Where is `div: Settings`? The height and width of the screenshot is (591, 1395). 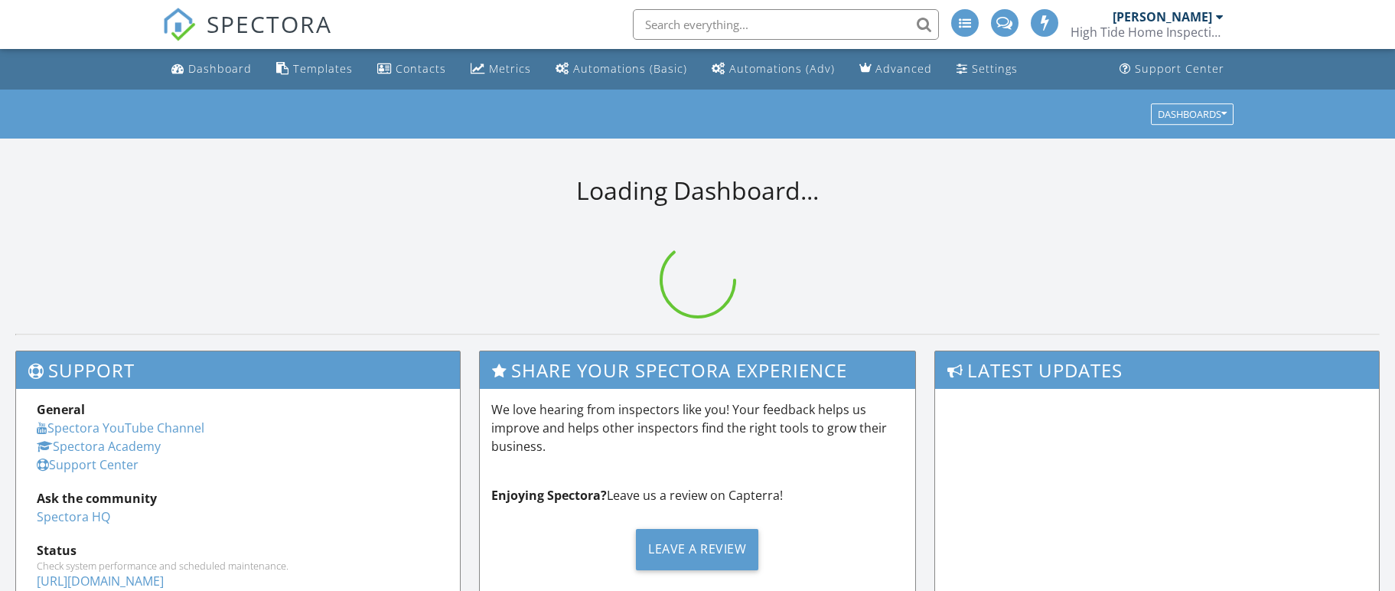 div: Settings is located at coordinates (995, 68).